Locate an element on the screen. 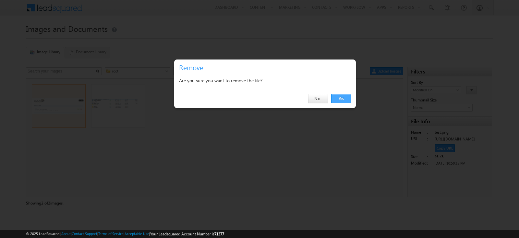  a: Terms of Service is located at coordinates (111, 233).